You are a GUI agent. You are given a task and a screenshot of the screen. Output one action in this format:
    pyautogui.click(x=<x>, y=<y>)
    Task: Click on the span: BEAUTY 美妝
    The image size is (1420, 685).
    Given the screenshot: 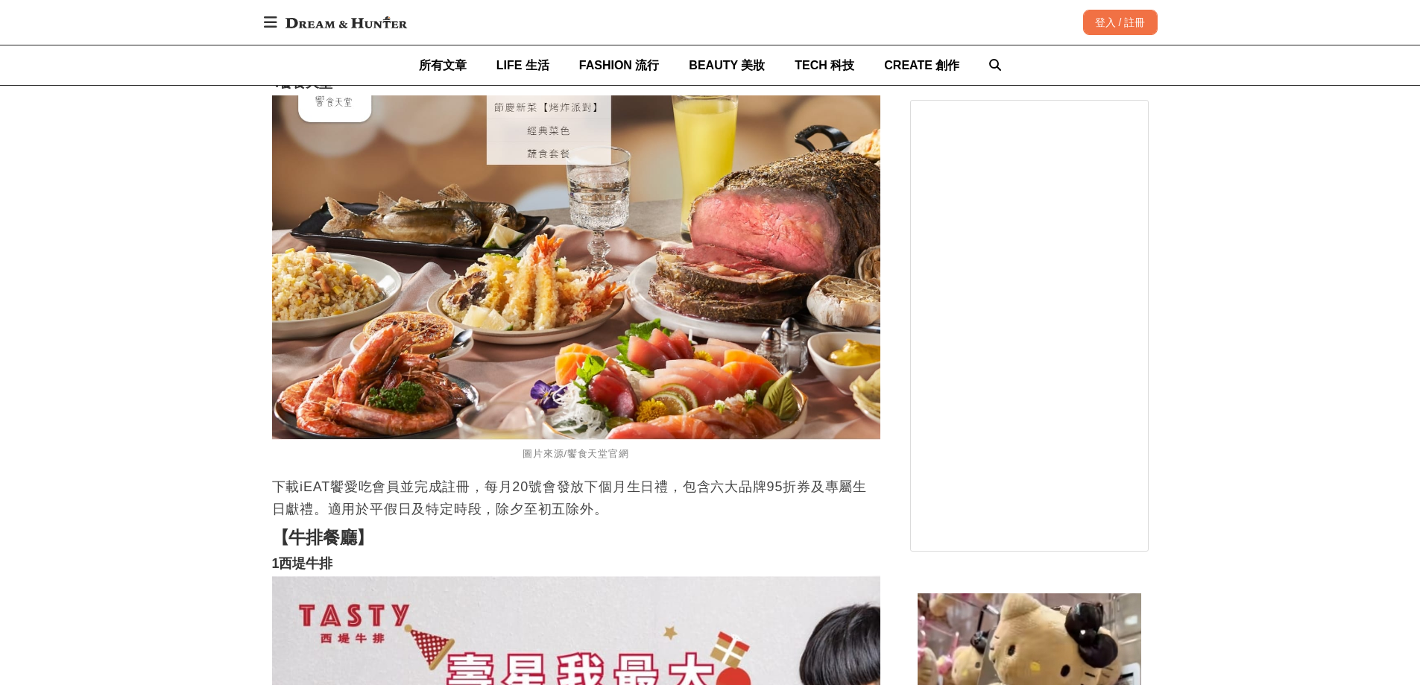 What is the action you would take?
    pyautogui.click(x=727, y=65)
    